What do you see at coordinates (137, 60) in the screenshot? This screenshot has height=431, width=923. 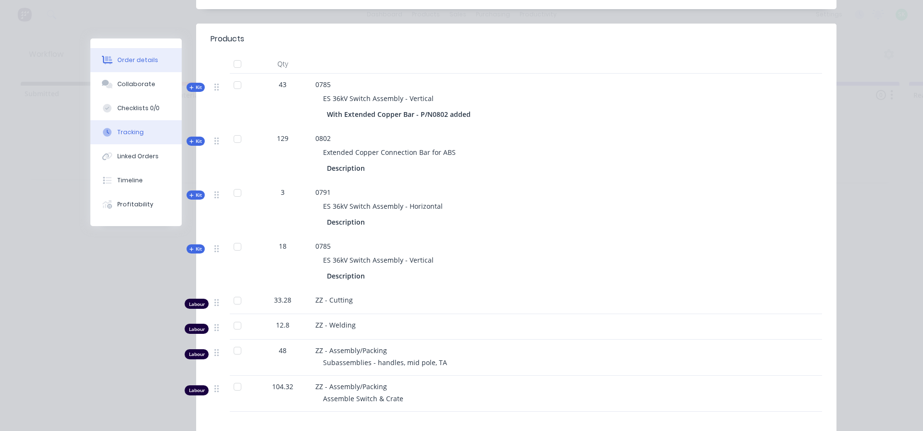 I see `div: Order details` at bounding box center [137, 60].